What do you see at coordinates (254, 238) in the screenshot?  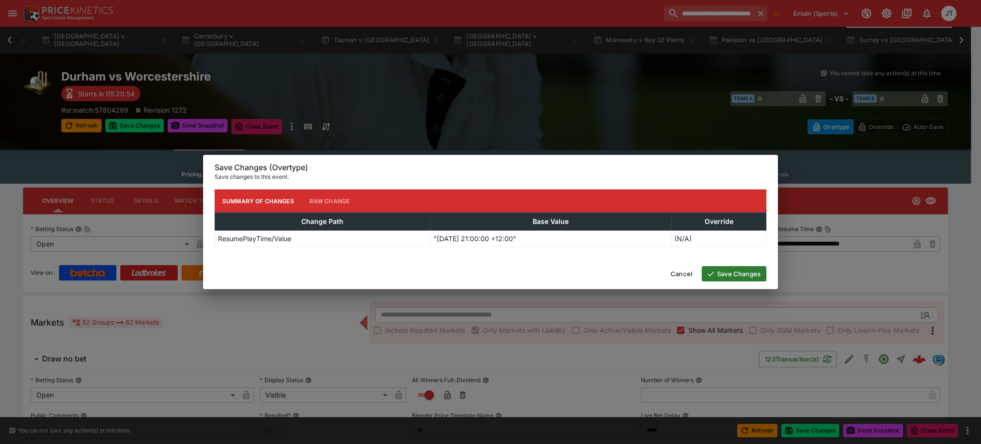 I see `p: ResumePlayTime/Value` at bounding box center [254, 238].